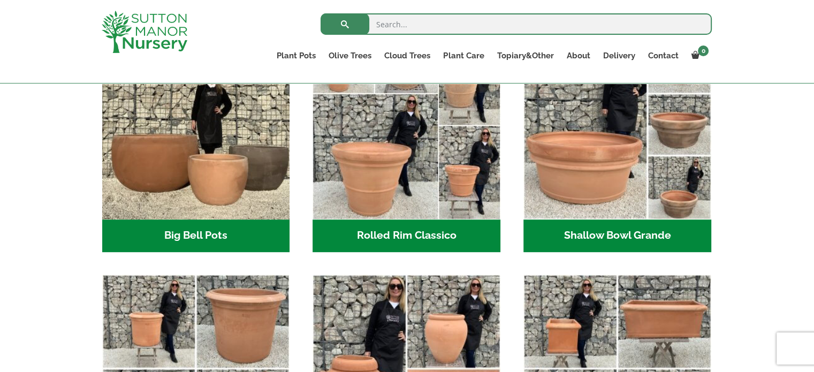  I want to click on img: Shallow Bowl Grande, so click(617, 125).